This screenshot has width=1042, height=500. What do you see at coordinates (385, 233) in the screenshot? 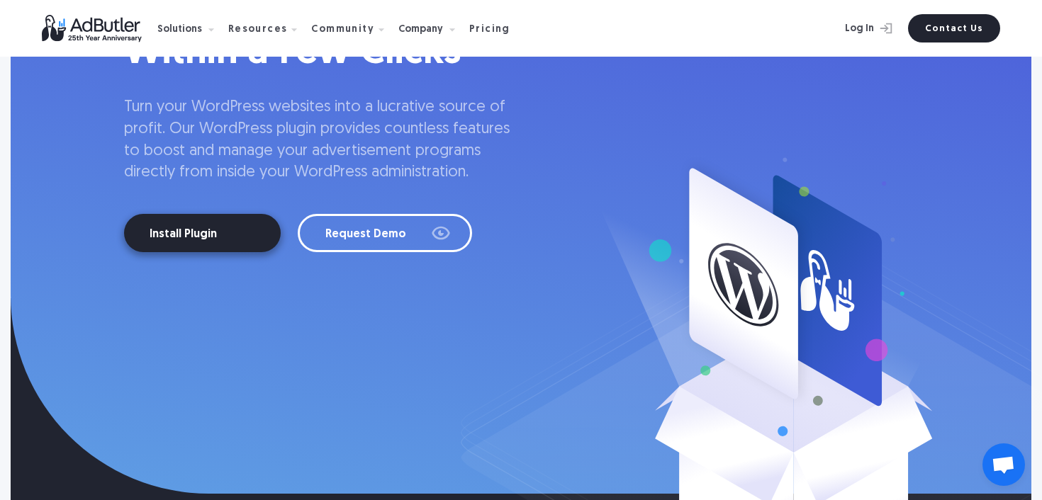
I see `a: Request Demo` at bounding box center [385, 233].